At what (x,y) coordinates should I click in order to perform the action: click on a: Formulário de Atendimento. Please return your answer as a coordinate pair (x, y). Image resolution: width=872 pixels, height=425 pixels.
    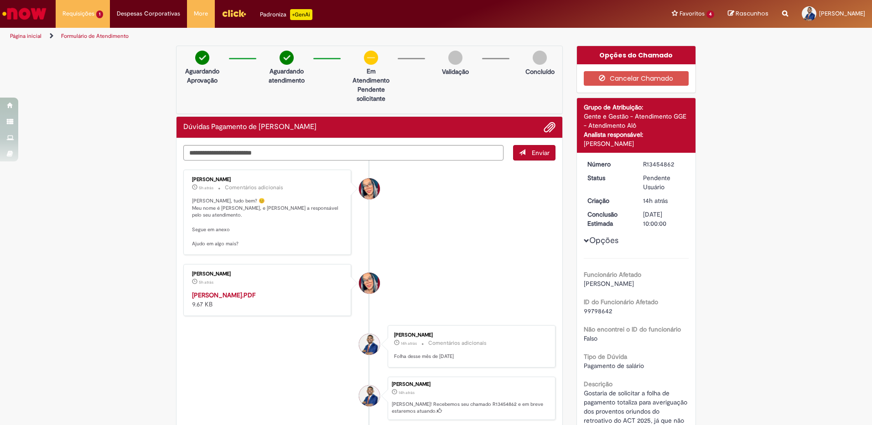
    Looking at the image, I should click on (95, 36).